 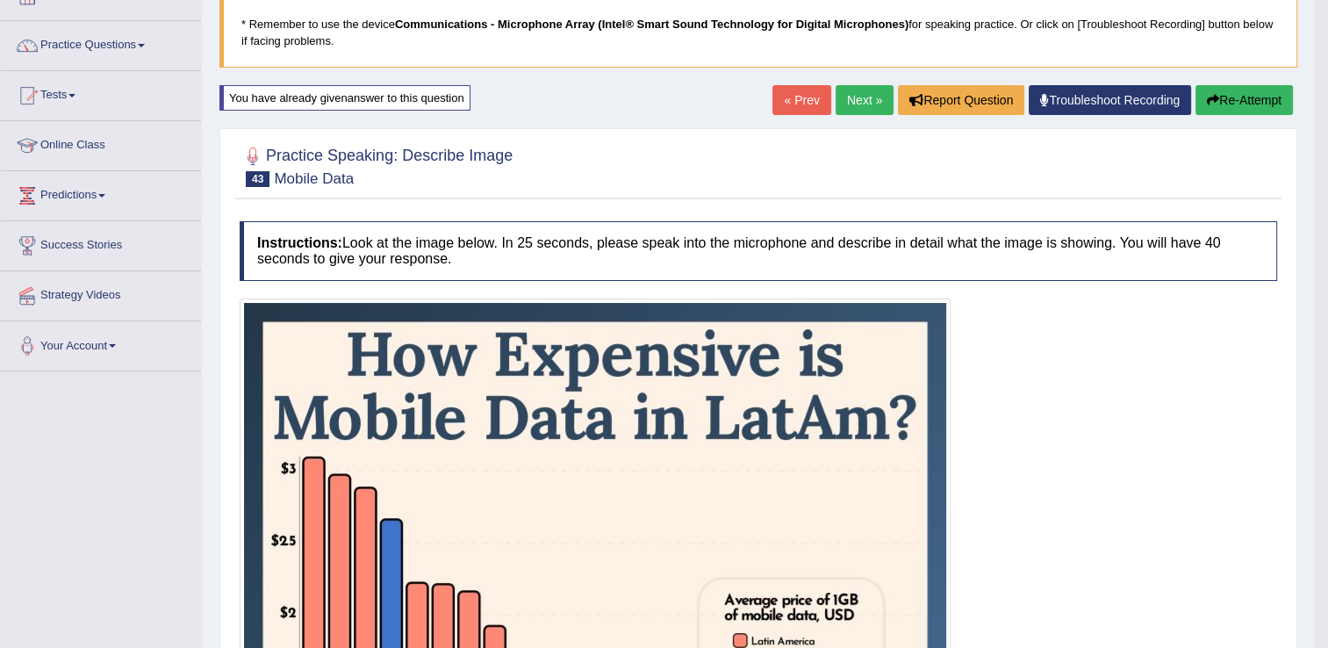 What do you see at coordinates (1110, 100) in the screenshot?
I see `a: Troubleshoot Recording` at bounding box center [1110, 100].